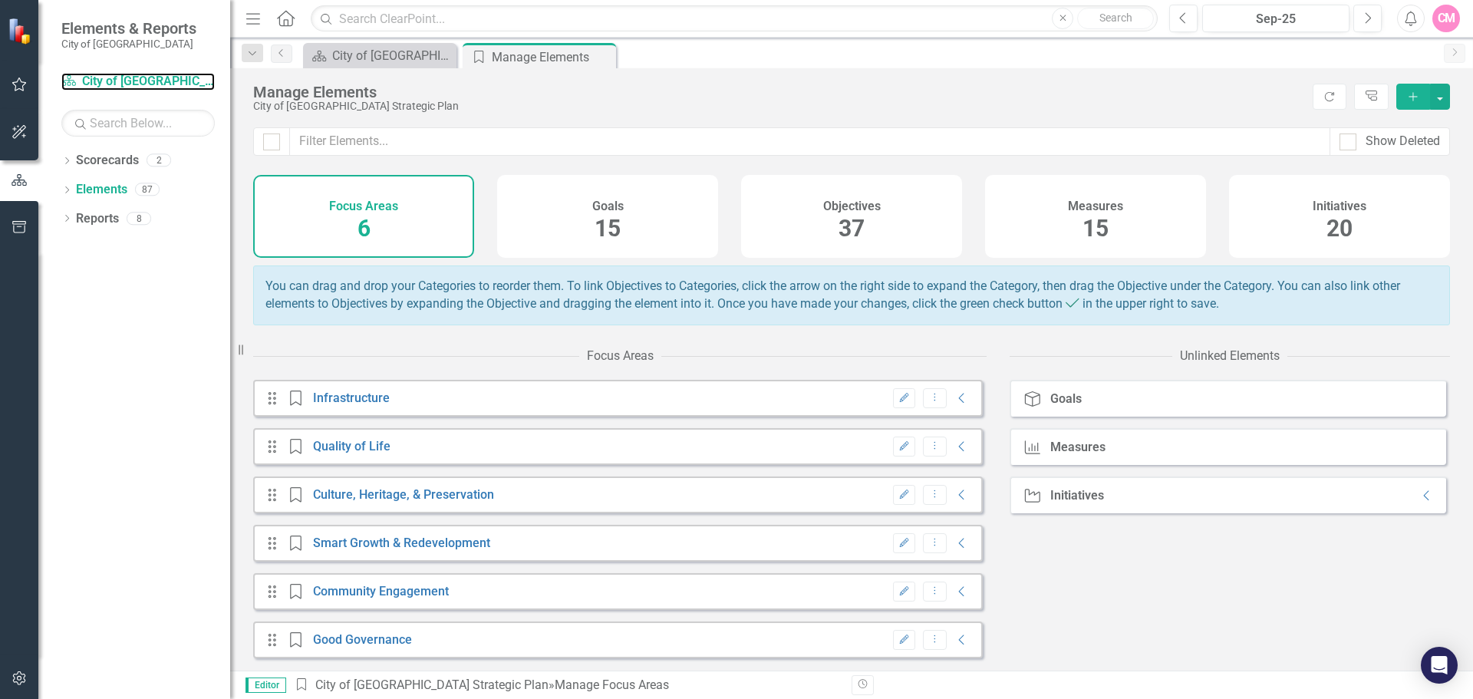  I want to click on span: Elements & Reports, so click(129, 28).